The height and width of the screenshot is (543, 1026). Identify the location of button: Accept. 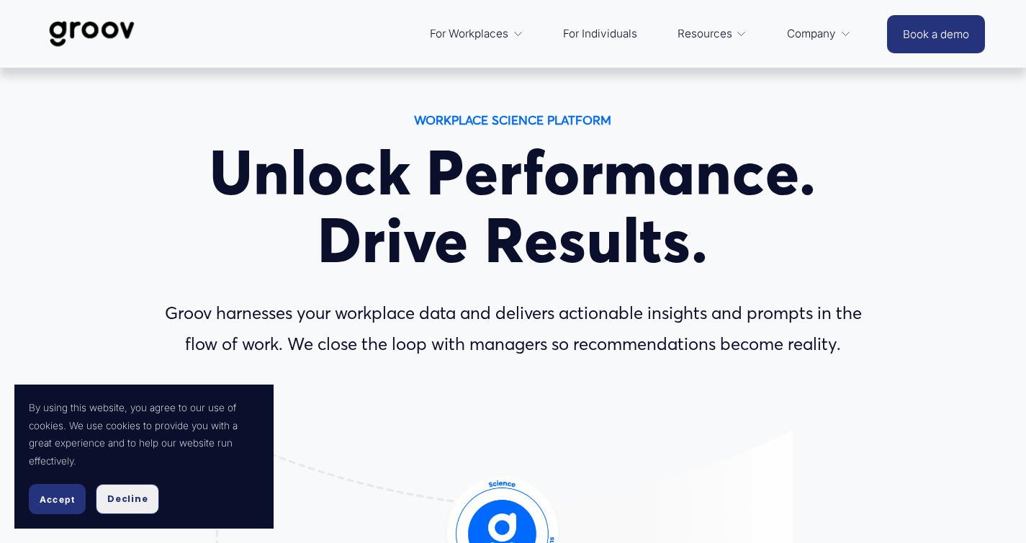
(57, 499).